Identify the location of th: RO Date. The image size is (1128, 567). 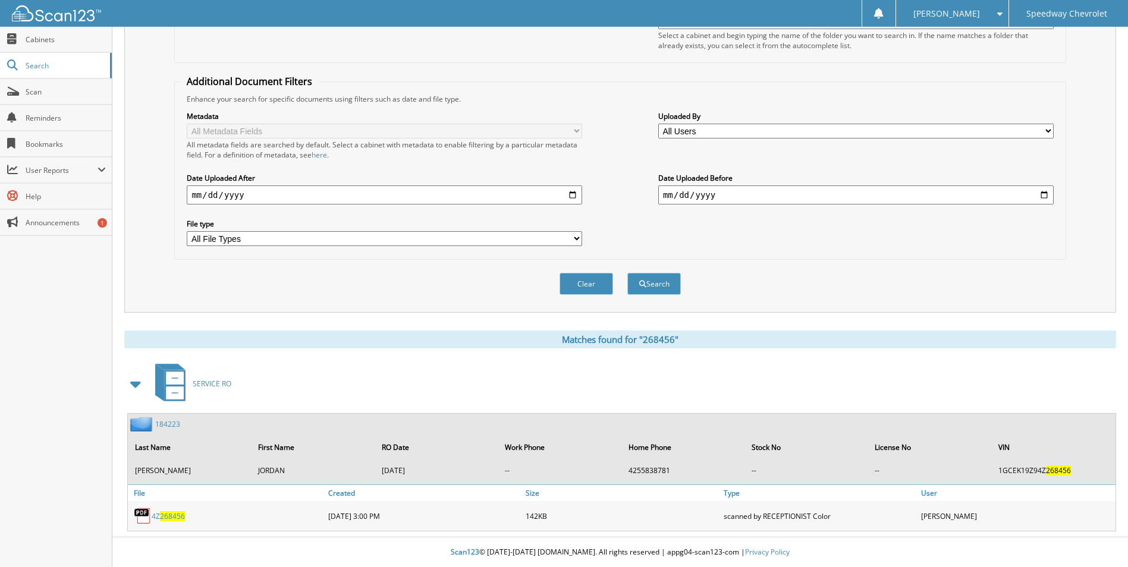
(437, 447).